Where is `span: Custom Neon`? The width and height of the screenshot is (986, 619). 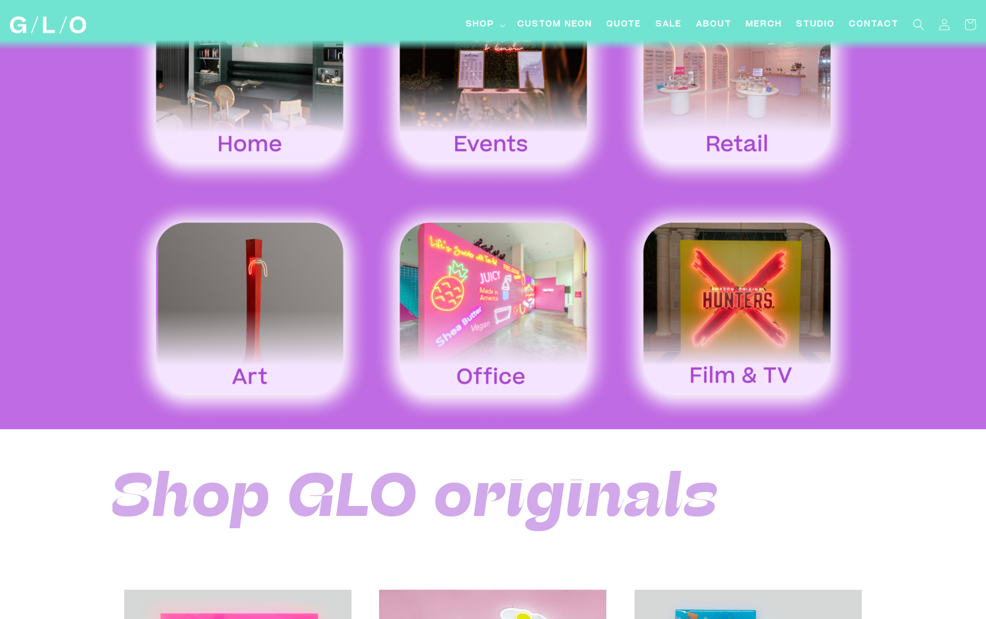 span: Custom Neon is located at coordinates (555, 25).